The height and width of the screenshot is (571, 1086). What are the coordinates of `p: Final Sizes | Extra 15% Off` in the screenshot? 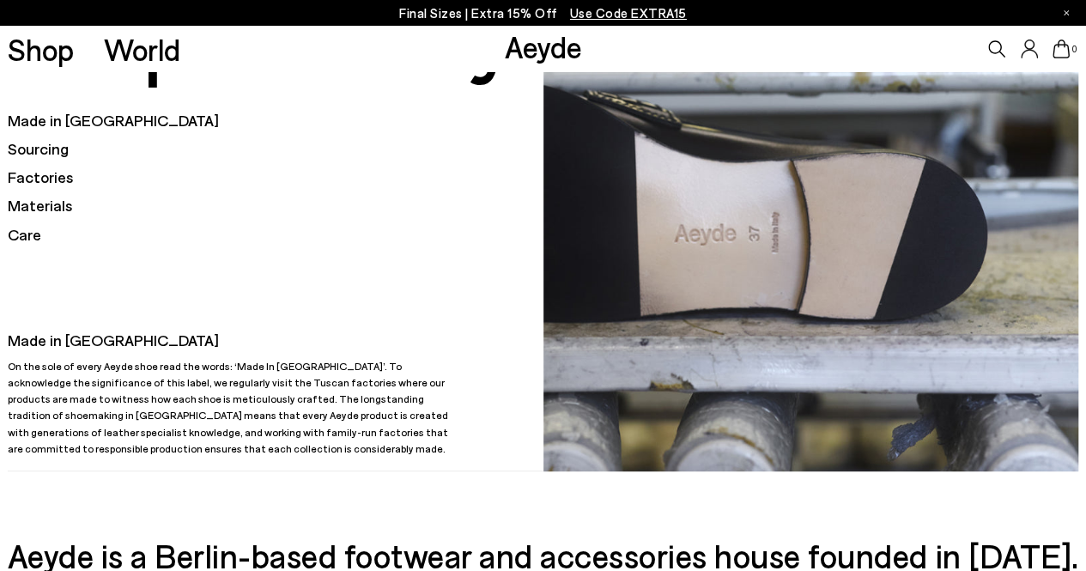 It's located at (543, 13).